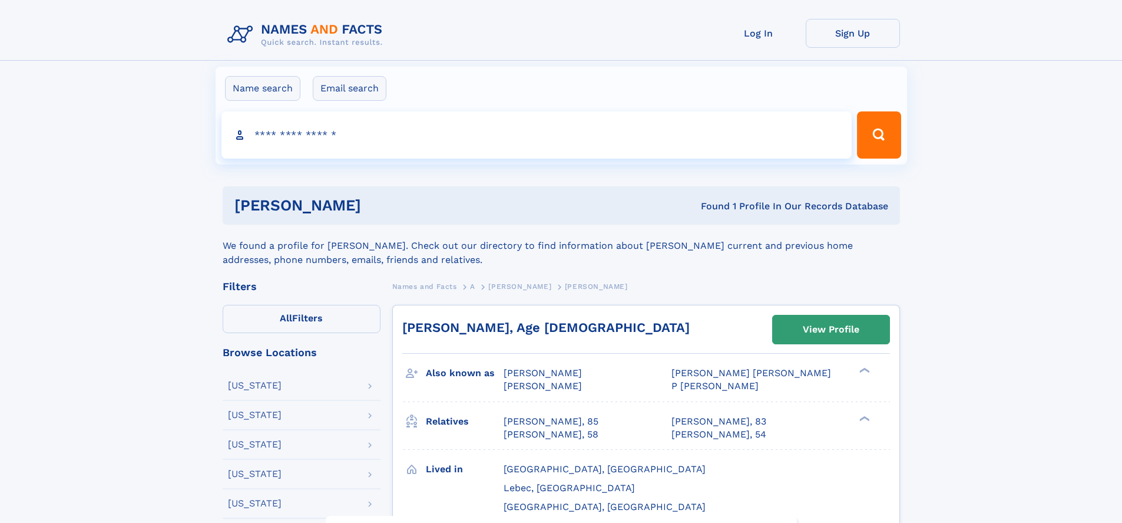  What do you see at coordinates (349, 88) in the screenshot?
I see `label: Email search` at bounding box center [349, 88].